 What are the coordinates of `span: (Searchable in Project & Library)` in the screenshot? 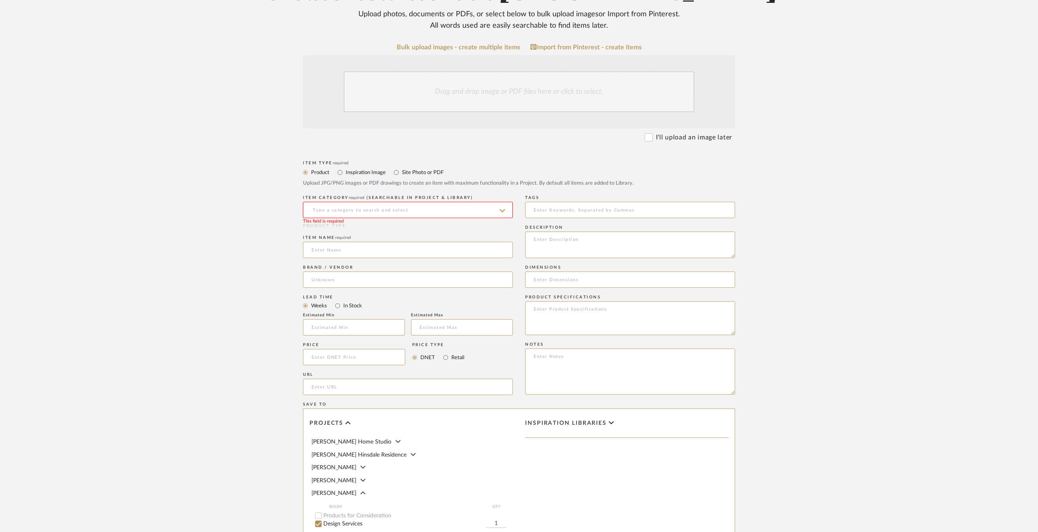 It's located at (420, 198).